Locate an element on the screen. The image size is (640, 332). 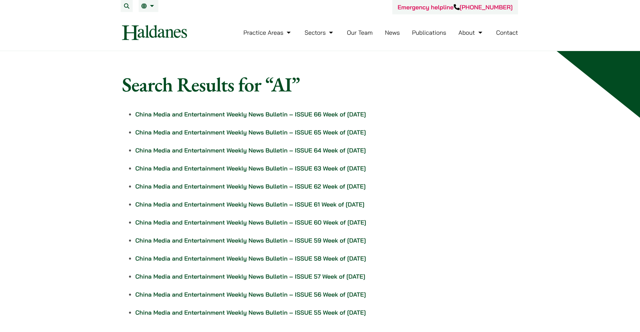
a: Our Team is located at coordinates (360, 32).